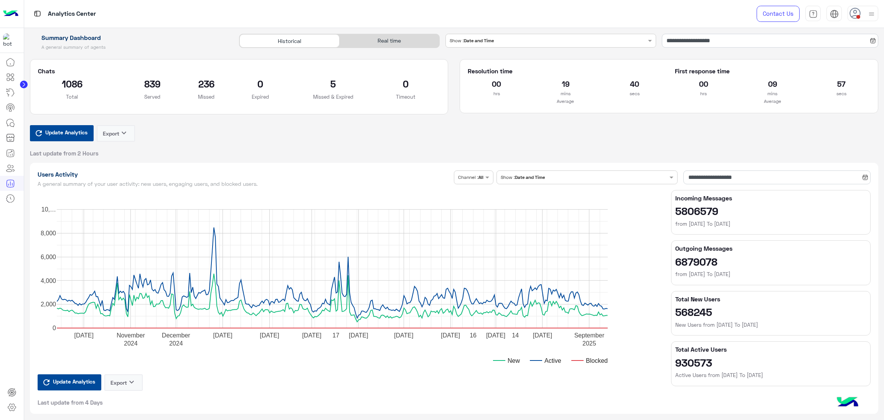  What do you see at coordinates (130, 47) in the screenshot?
I see `h5: A general summary of agents` at bounding box center [130, 47].